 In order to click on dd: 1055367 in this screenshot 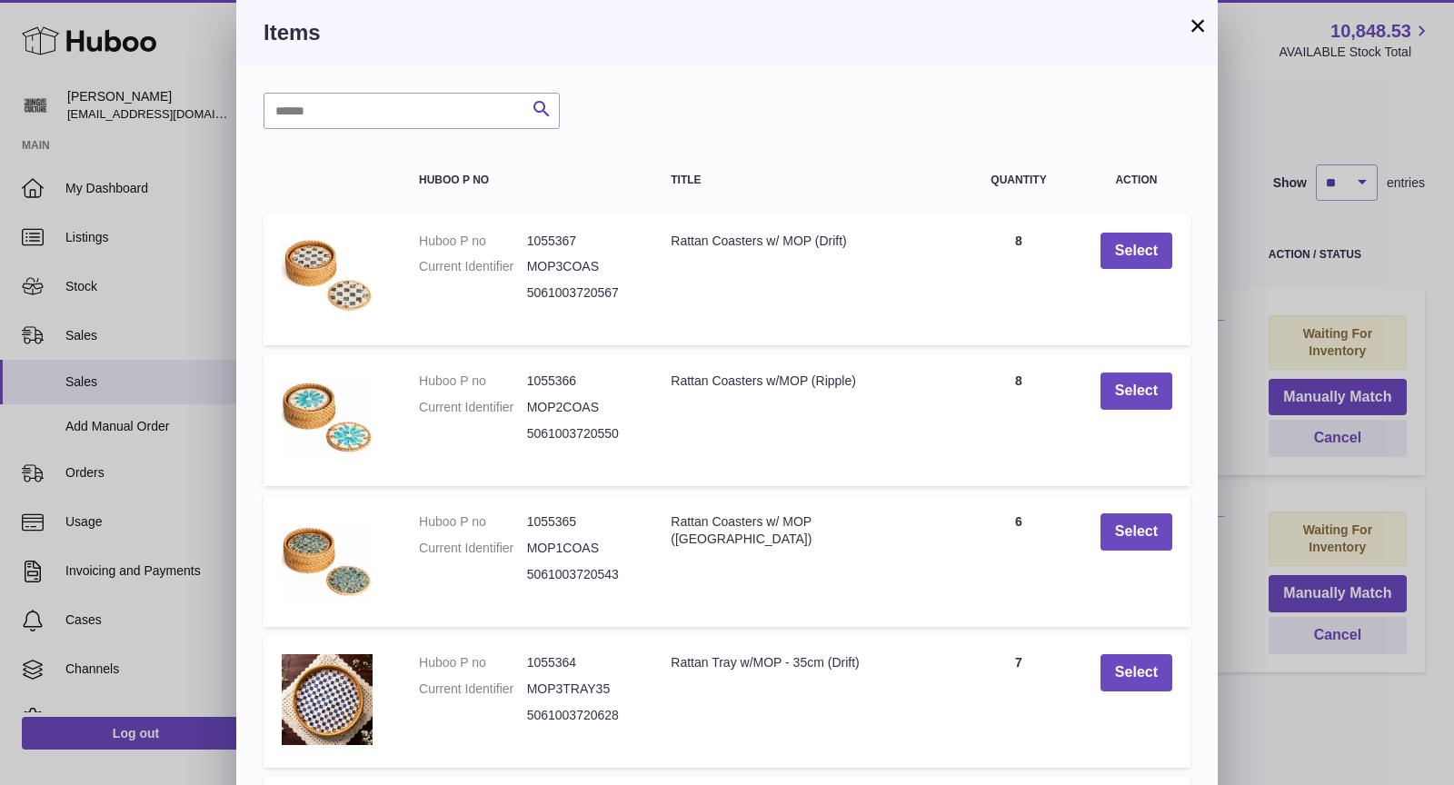, I will do `click(581, 241)`.